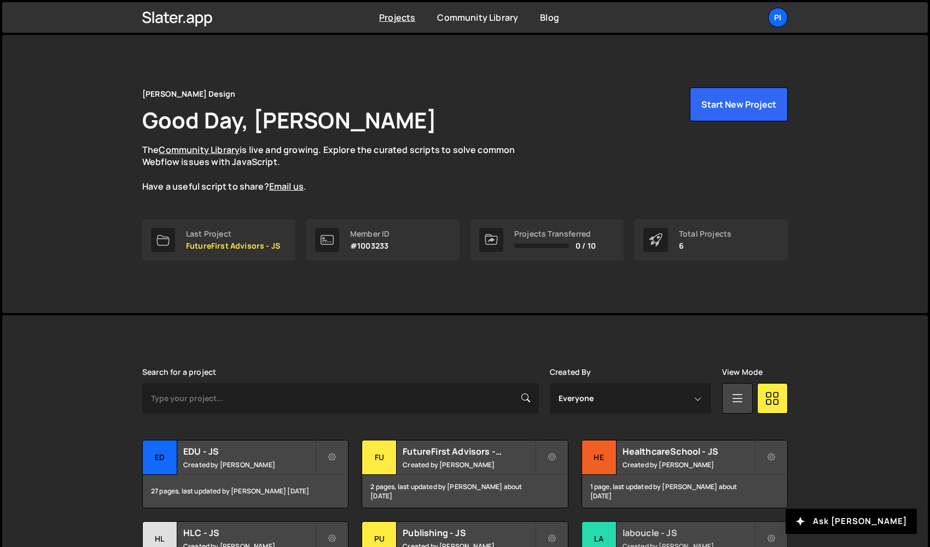  What do you see at coordinates (339, 168) in the screenshot?
I see `p: The is live and growing. Explore the curated scripts to solve common Webflow issues with JavaScri...` at bounding box center [339, 168].